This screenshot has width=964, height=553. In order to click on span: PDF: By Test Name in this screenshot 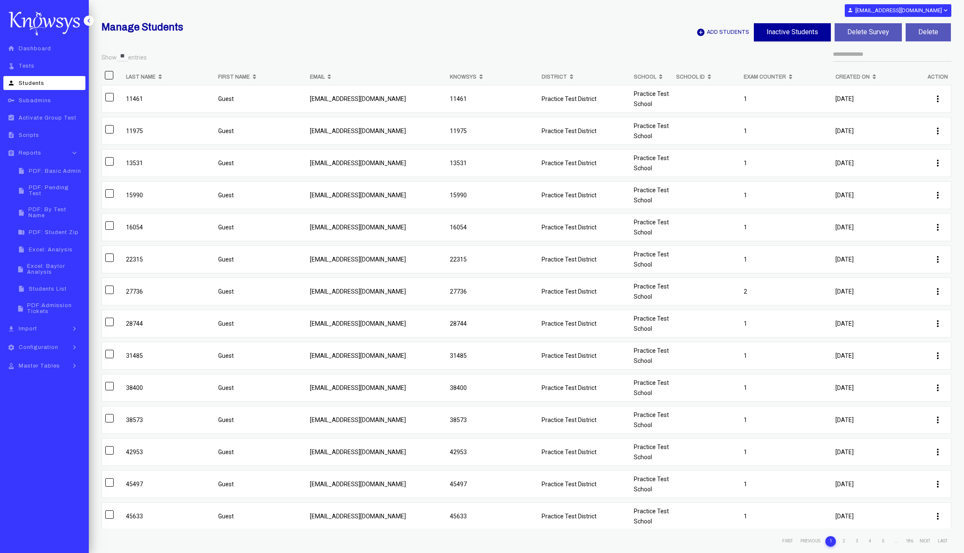, I will do `click(55, 213)`.